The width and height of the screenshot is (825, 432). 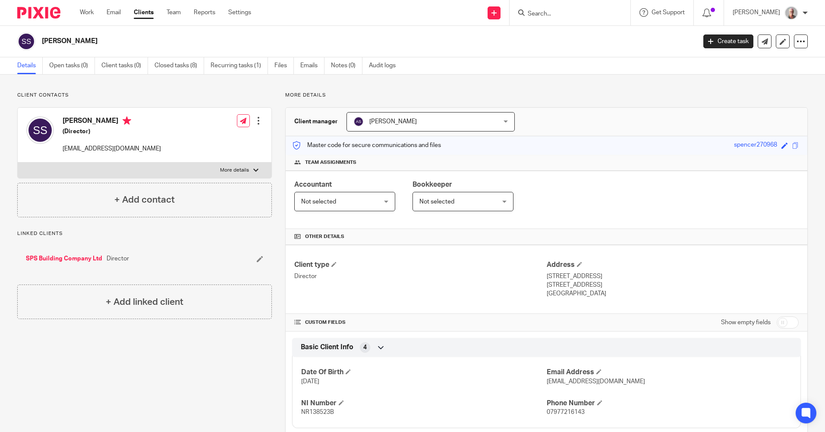 What do you see at coordinates (313, 185) in the screenshot?
I see `span: Accountant` at bounding box center [313, 185].